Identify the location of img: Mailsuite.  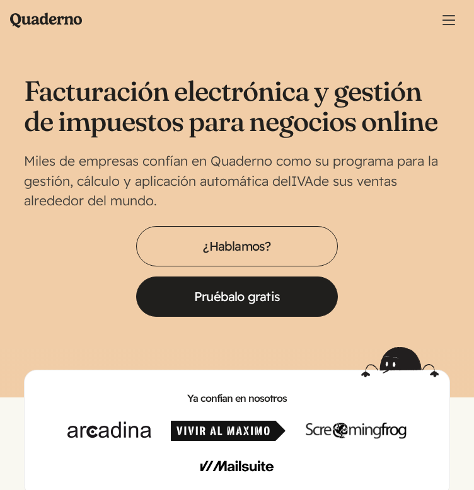
(236, 466).